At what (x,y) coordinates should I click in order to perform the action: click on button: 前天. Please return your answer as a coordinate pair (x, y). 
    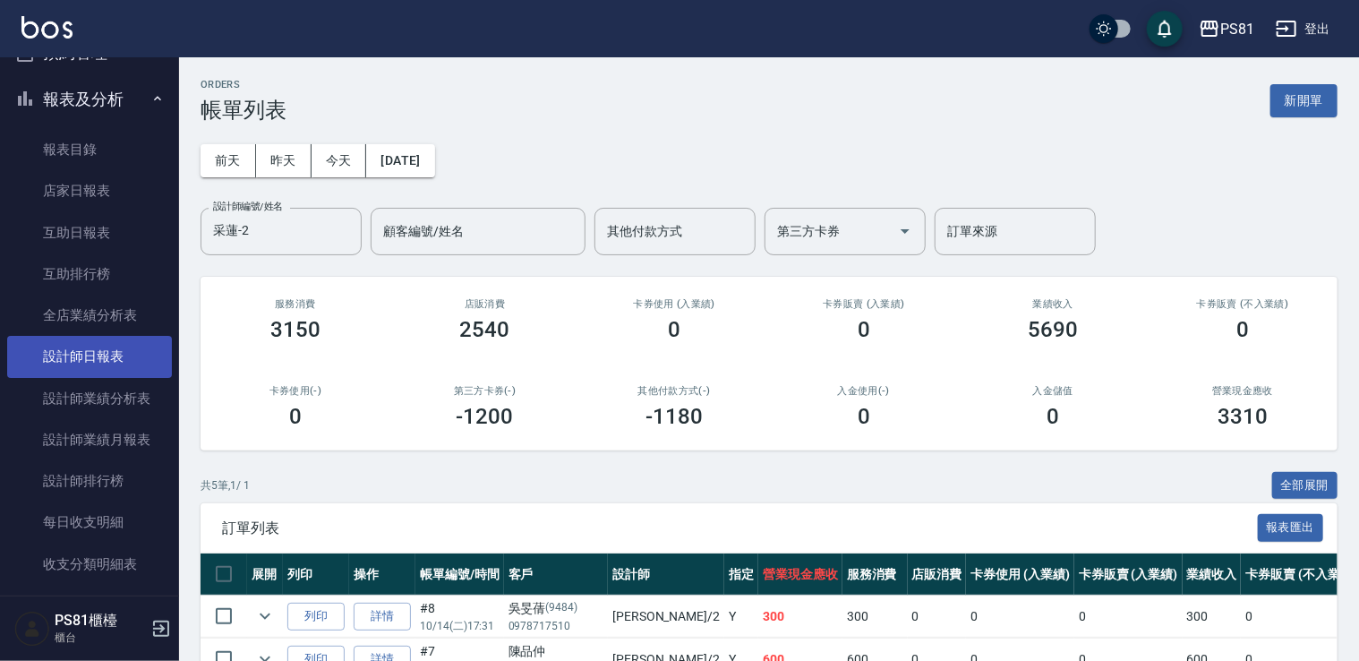
    Looking at the image, I should click on (228, 160).